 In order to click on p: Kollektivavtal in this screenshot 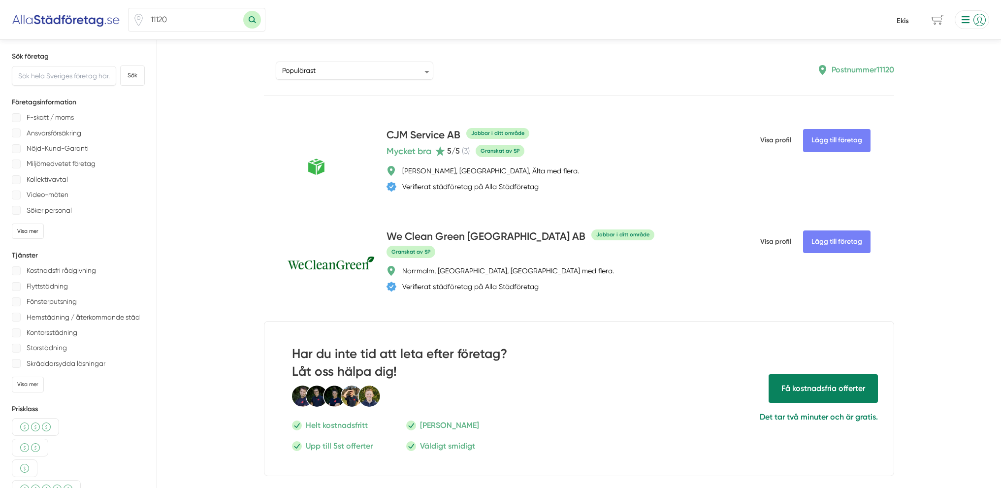, I will do `click(47, 179)`.